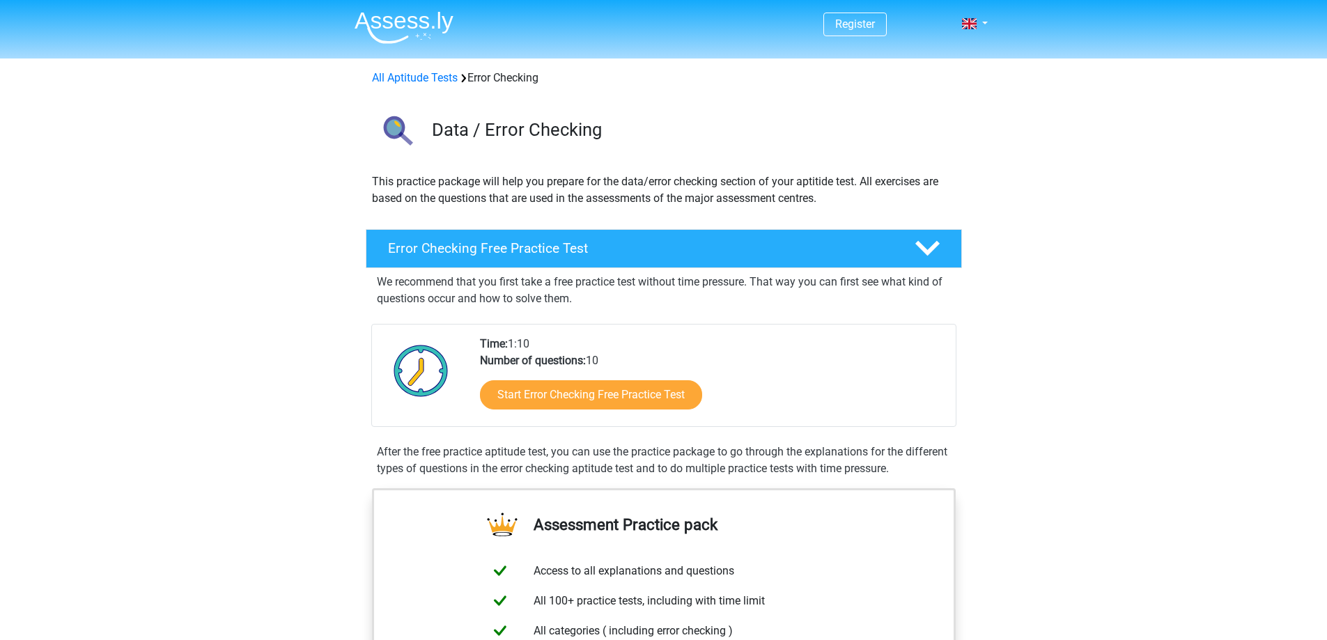  I want to click on img: Assessly, so click(404, 27).